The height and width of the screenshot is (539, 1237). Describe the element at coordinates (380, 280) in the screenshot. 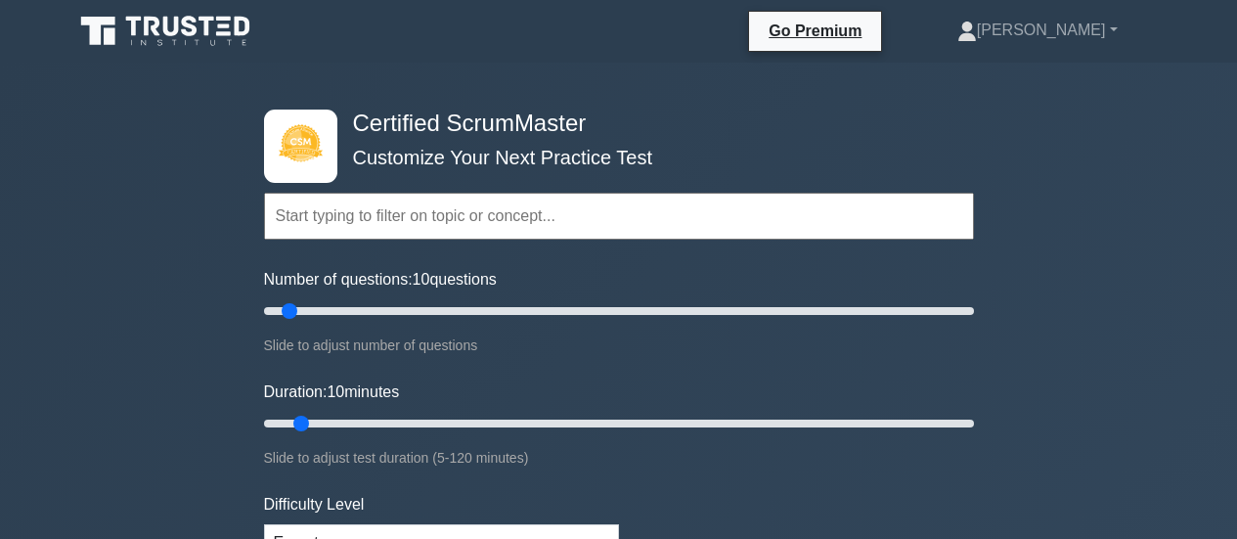

I see `label: Number of questions: questions` at that location.